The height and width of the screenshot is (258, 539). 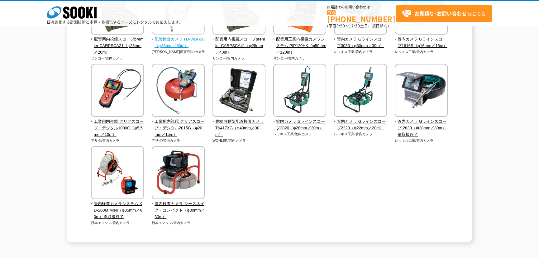 I want to click on span: 配管用内視鏡スコープpremier CARPSCA41（φ28mm／40m）, so click(x=239, y=46).